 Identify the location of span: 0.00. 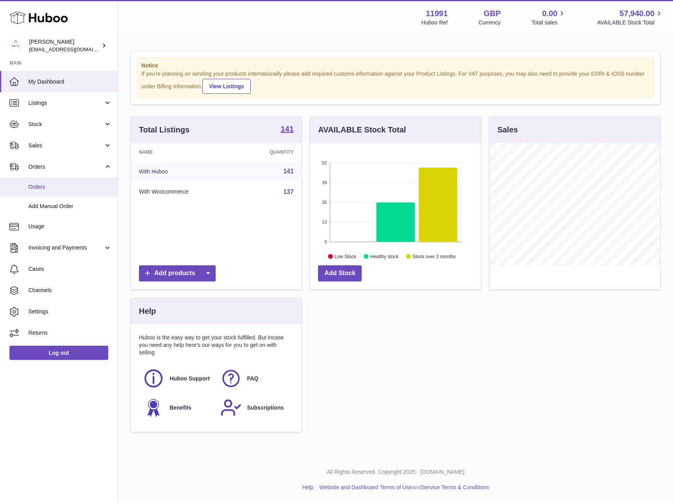
(550, 13).